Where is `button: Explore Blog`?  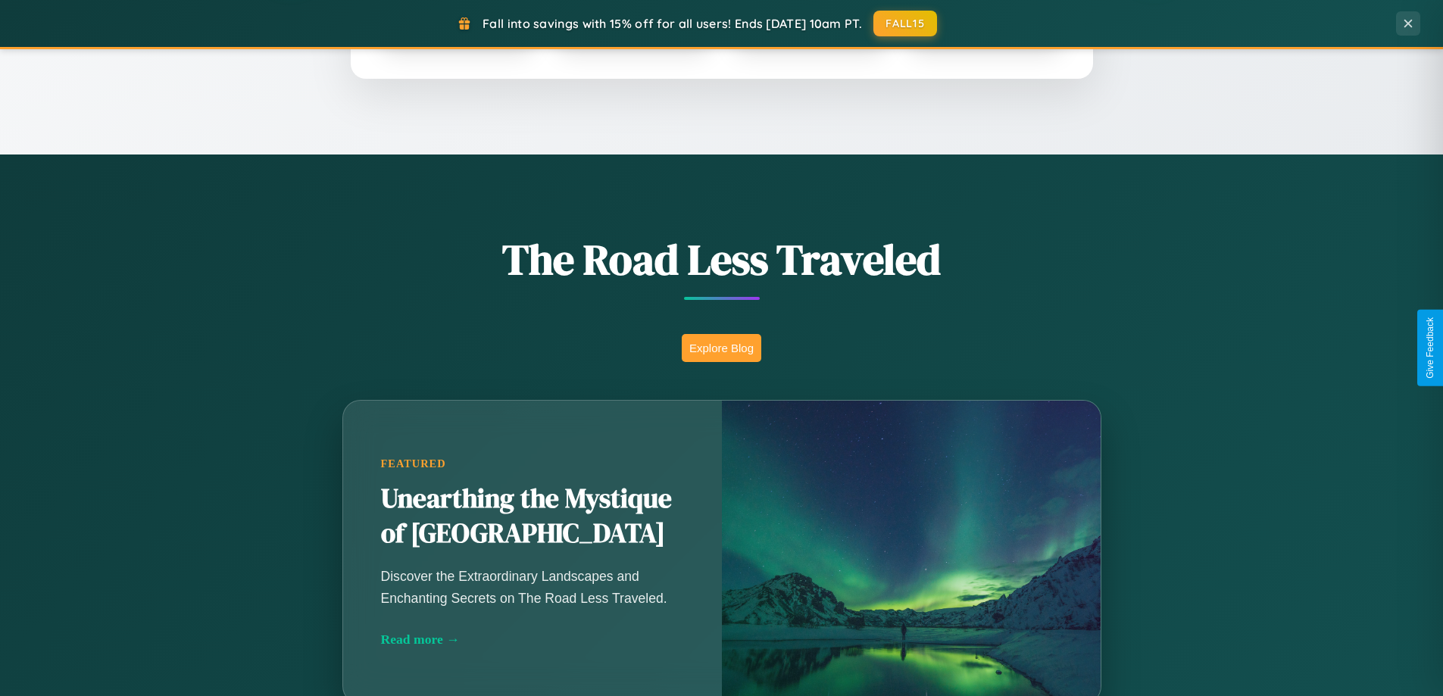 button: Explore Blog is located at coordinates (721, 348).